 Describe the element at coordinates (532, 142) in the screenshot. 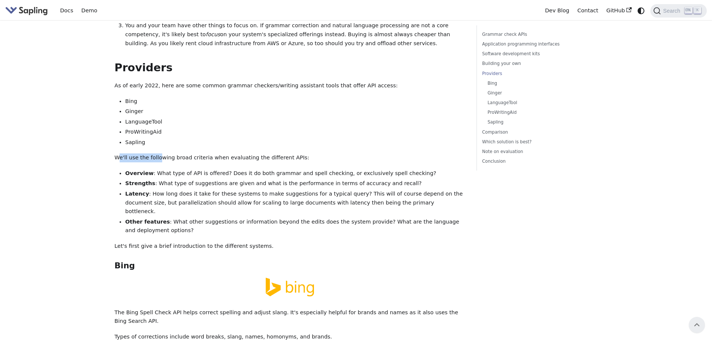

I see `a: Which solution is best?` at that location.